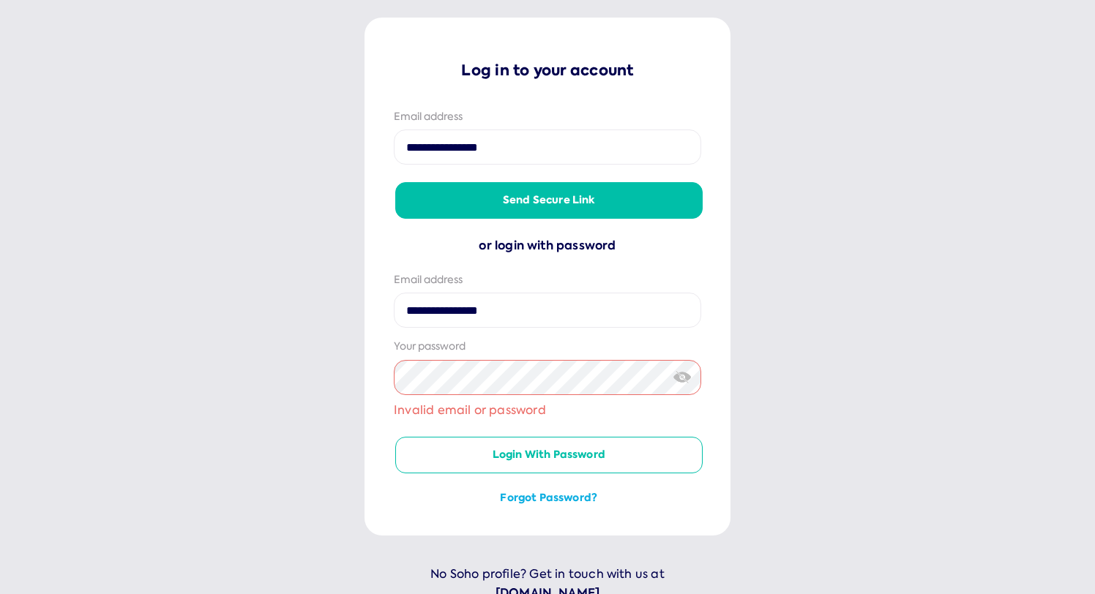 The height and width of the screenshot is (594, 1095). I want to click on img: eye-crossed.svg, so click(682, 377).